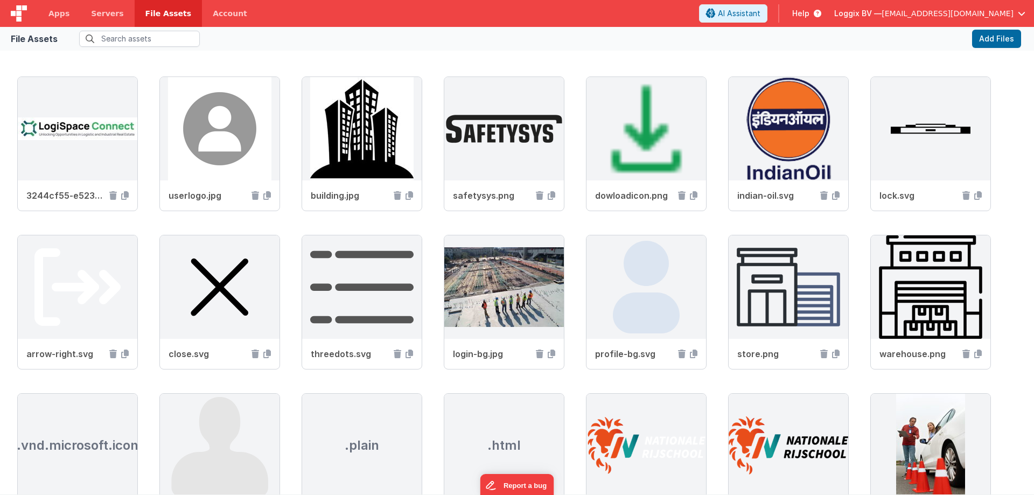 The image size is (1034, 495). I want to click on span: warehouse.png, so click(919, 354).